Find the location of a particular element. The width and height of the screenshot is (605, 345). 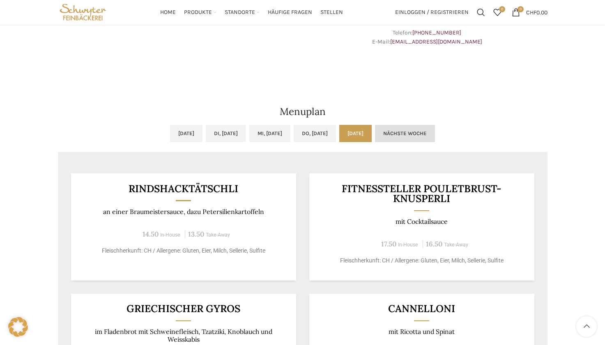

p: an einer Braumeistersauce, dazu Petersilienkartoffeln is located at coordinates (183, 212).